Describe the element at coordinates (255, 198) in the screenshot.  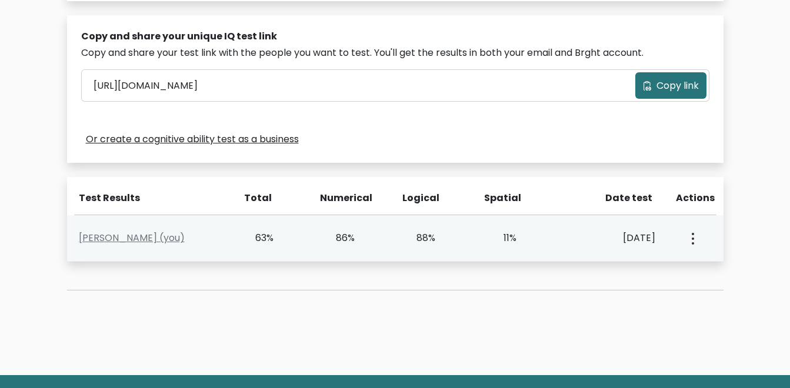
I see `div: Total` at that location.